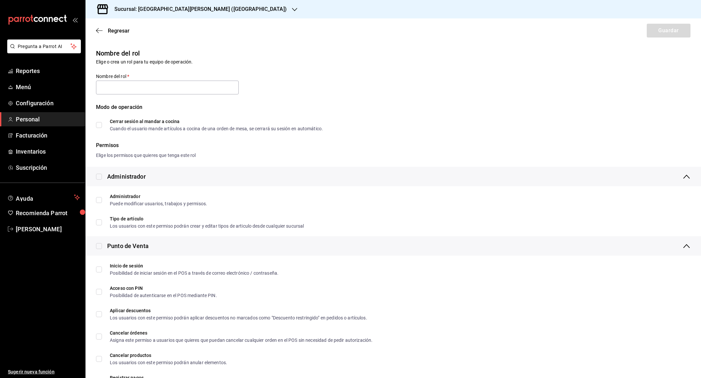 This screenshot has width=701, height=378. Describe the element at coordinates (48, 135) in the screenshot. I see `span: Facturación` at that location.